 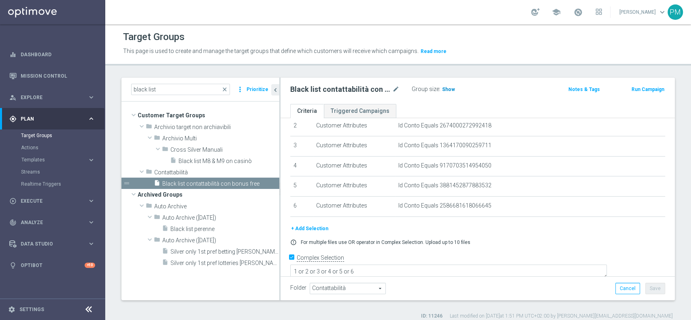 I want to click on span: Auto Archive, so click(x=217, y=207).